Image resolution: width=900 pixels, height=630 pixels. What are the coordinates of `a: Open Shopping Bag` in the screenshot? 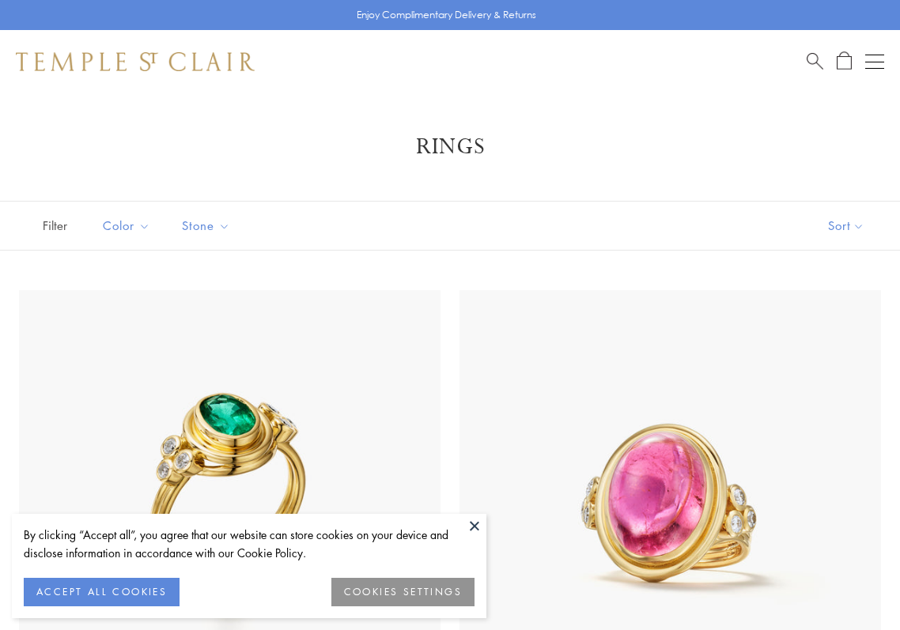 It's located at (844, 61).